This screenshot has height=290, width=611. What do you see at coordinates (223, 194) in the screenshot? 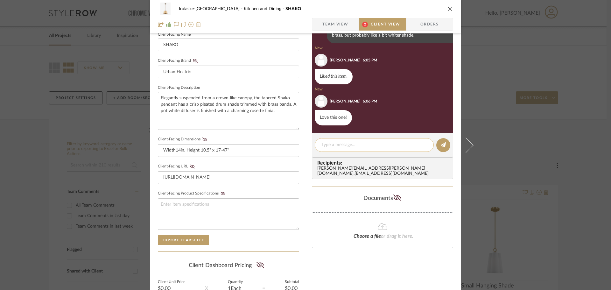
I see `button: Client-Facing Product Specifications` at bounding box center [223, 194].